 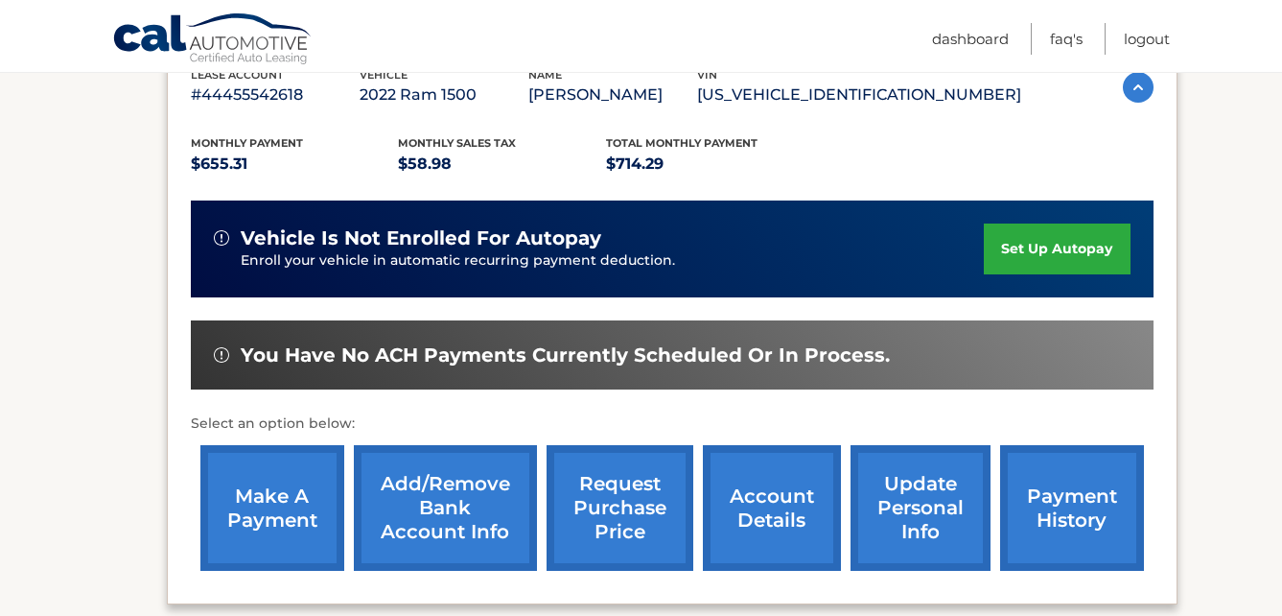 I want to click on a: Logout, so click(x=1147, y=38).